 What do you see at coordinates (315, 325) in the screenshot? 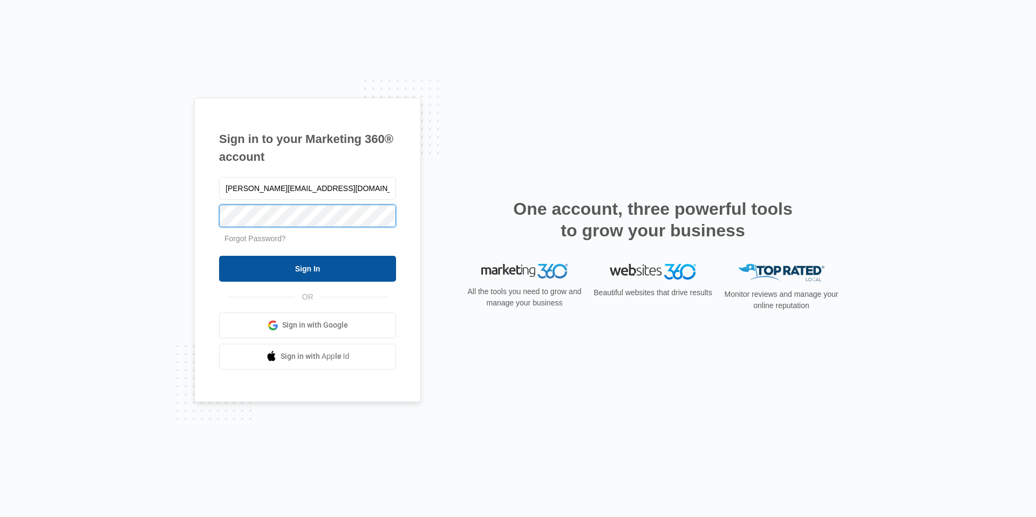
I see `span: Sign in with Google` at bounding box center [315, 325].